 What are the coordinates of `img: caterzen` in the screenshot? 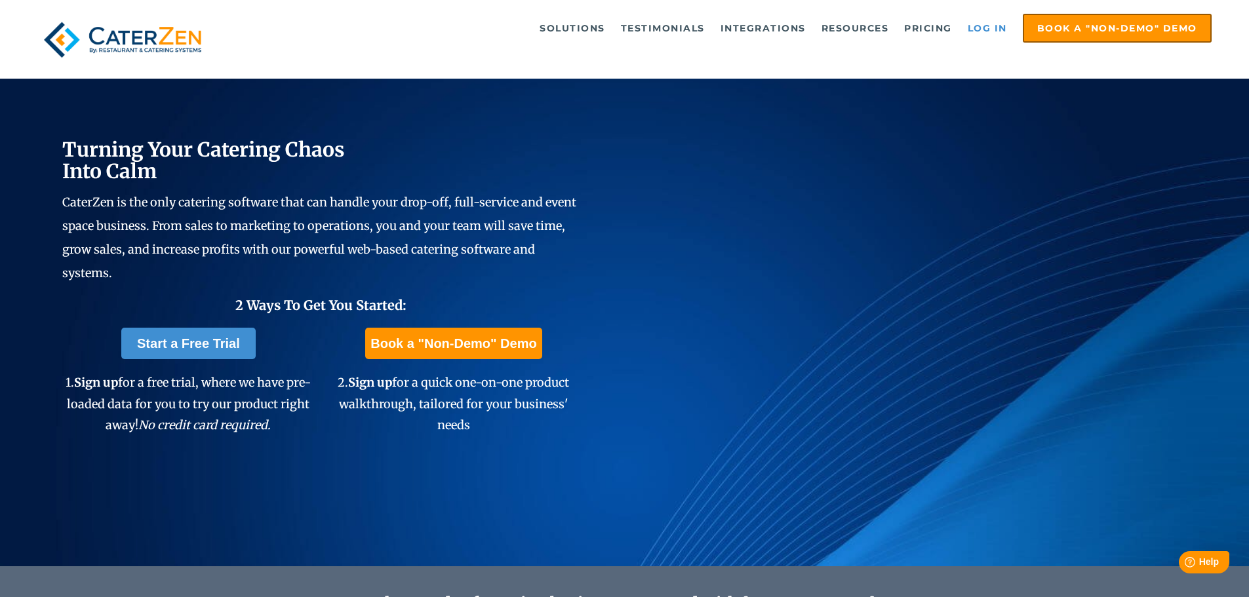 It's located at (123, 39).